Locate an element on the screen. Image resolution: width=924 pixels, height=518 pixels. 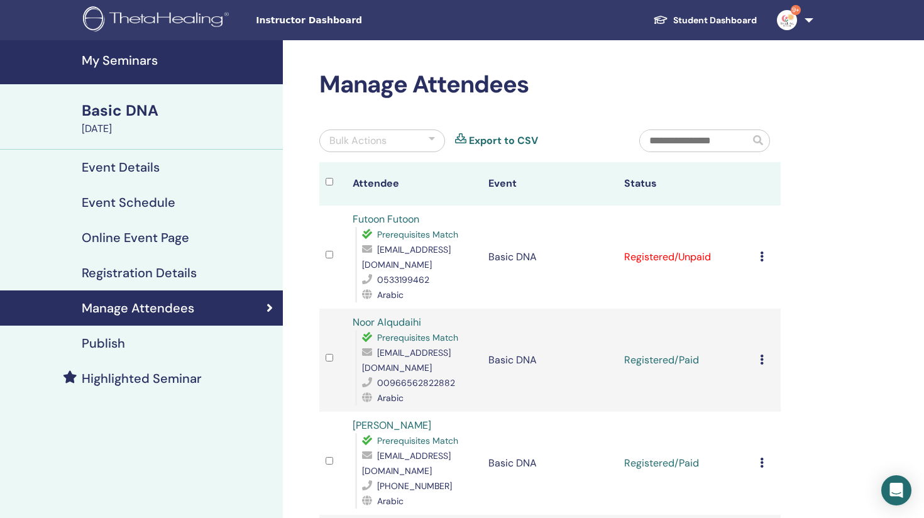
h4: Registration Details is located at coordinates (139, 273).